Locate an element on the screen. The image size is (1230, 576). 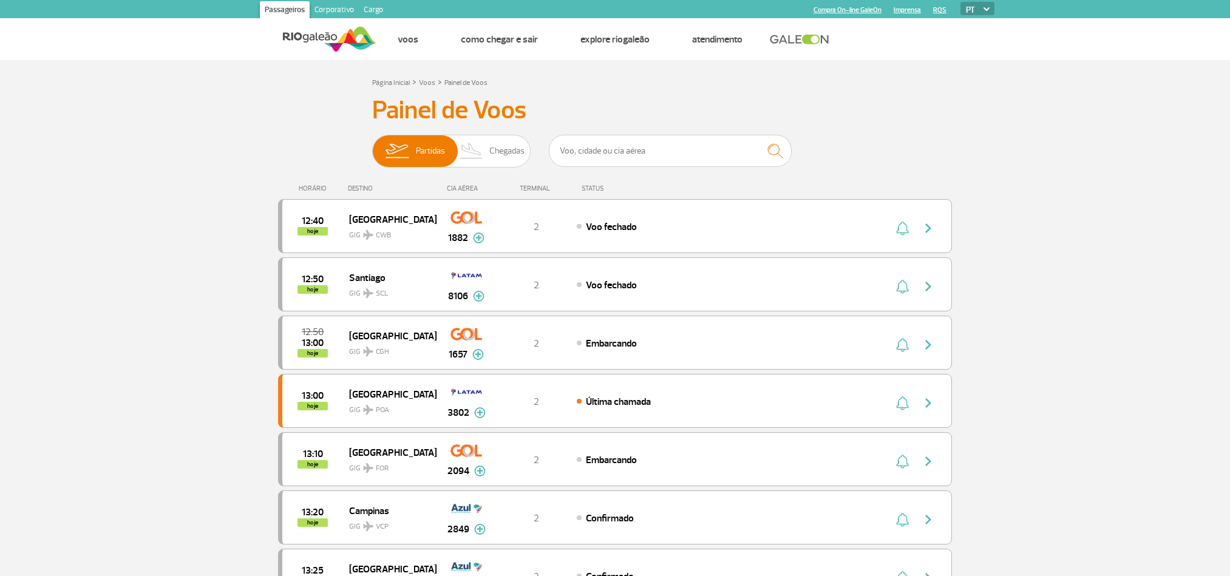
a: Painel de Voos is located at coordinates (466, 83).